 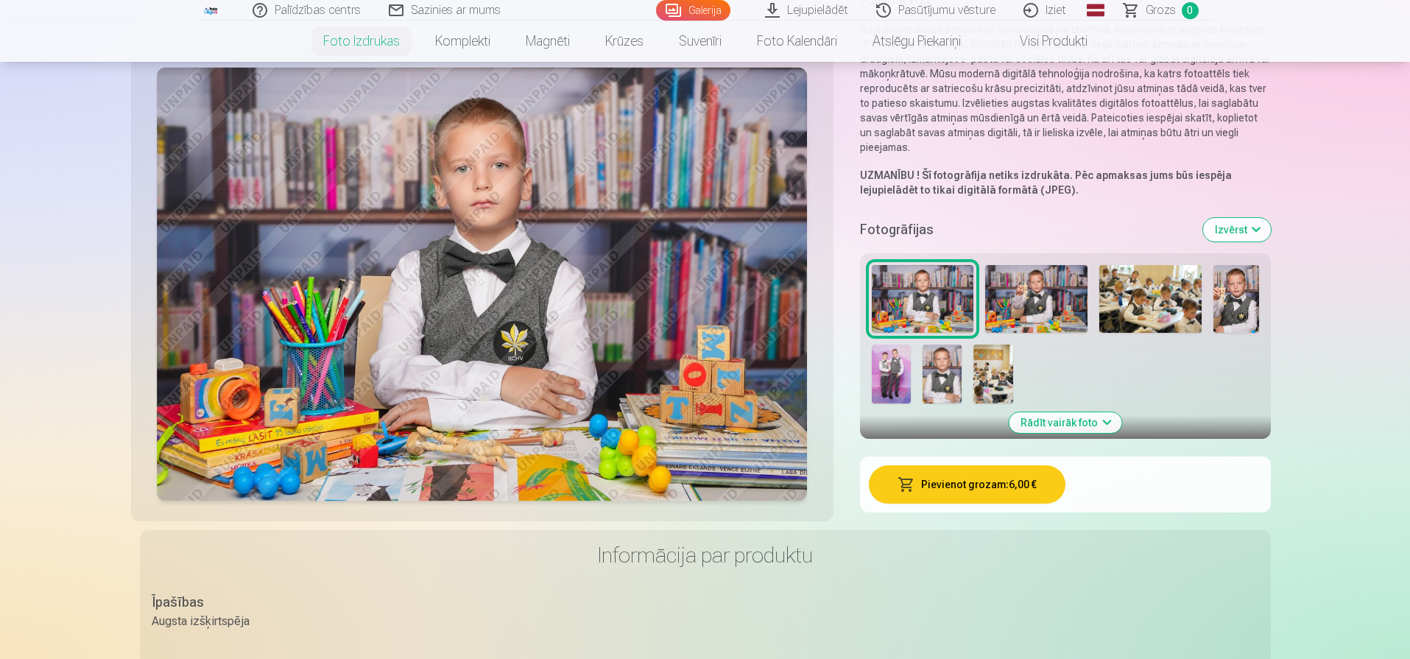 I want to click on div: Augsta izšķirtspēja, so click(x=200, y=622).